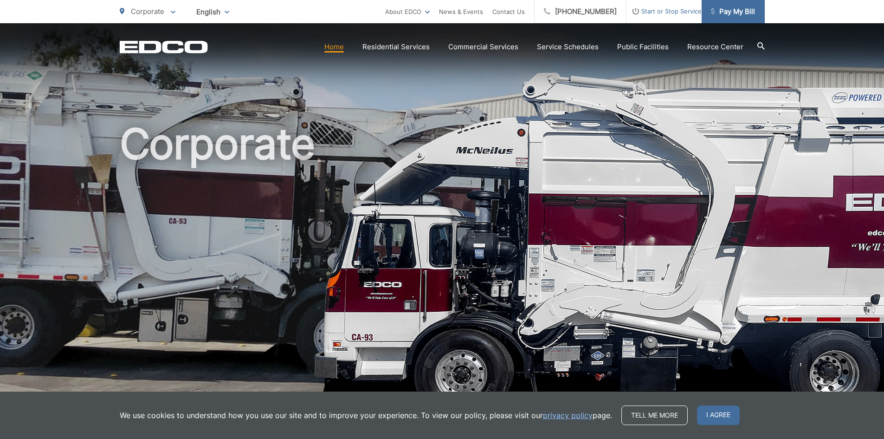 The image size is (884, 439). I want to click on a: About EDCO, so click(408, 12).